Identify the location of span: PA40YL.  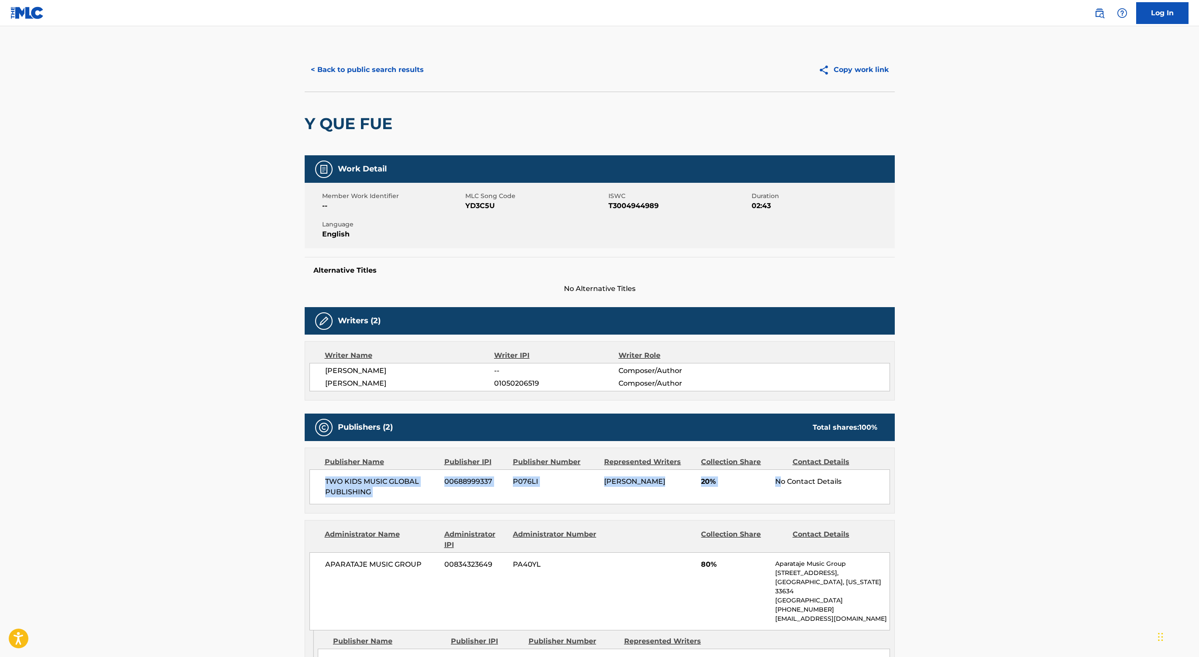
(555, 565).